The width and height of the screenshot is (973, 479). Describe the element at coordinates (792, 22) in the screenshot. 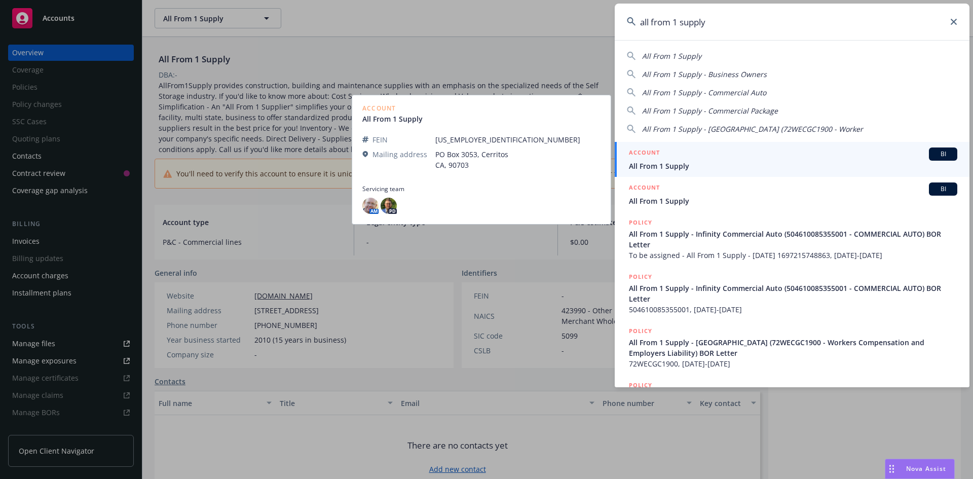

I see `input: Search...` at that location.